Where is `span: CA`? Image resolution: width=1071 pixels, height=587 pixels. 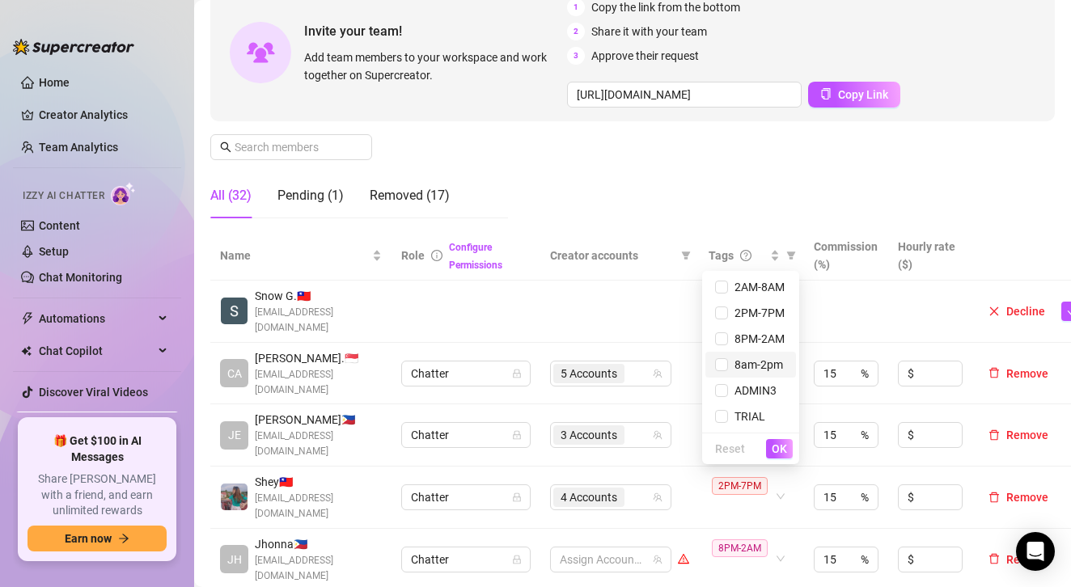 span: CA is located at coordinates (235, 374).